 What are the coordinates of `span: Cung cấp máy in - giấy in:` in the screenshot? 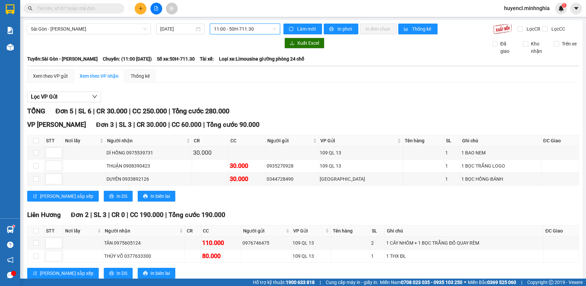 It's located at (352, 282).